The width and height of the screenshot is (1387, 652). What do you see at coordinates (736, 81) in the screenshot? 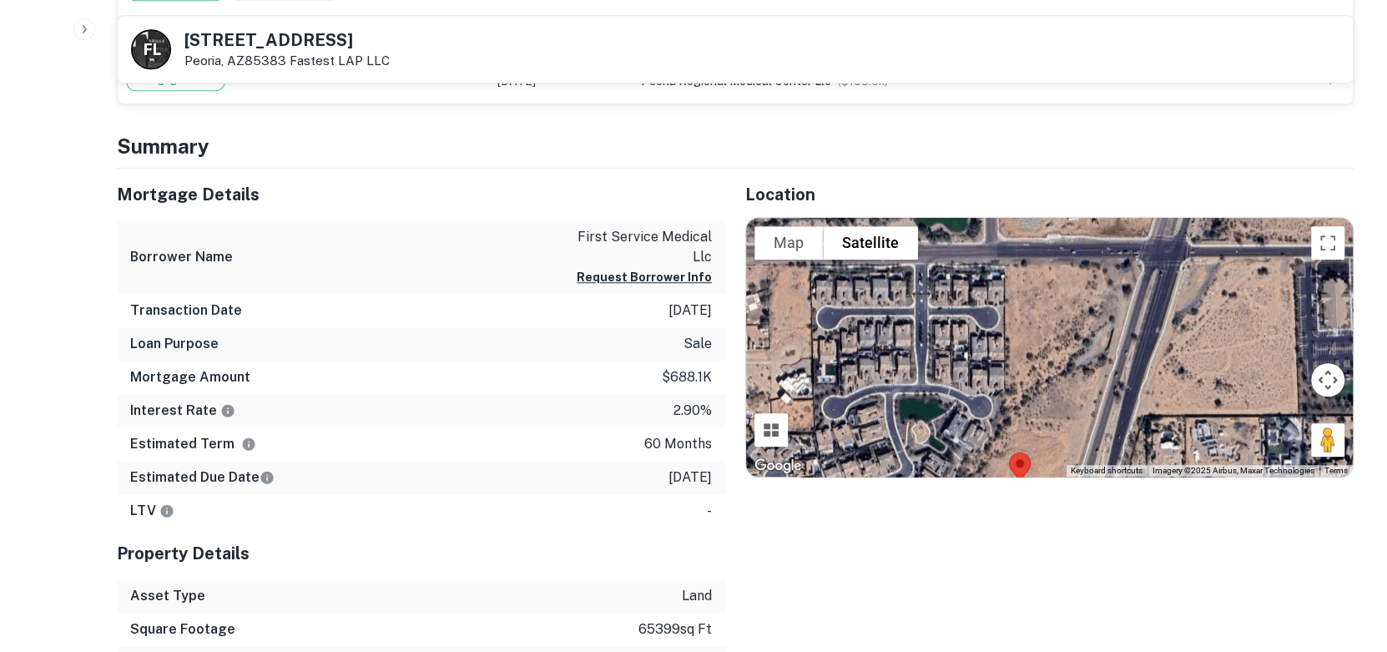
I see `span: peoria regional medical center llc` at bounding box center [736, 81].